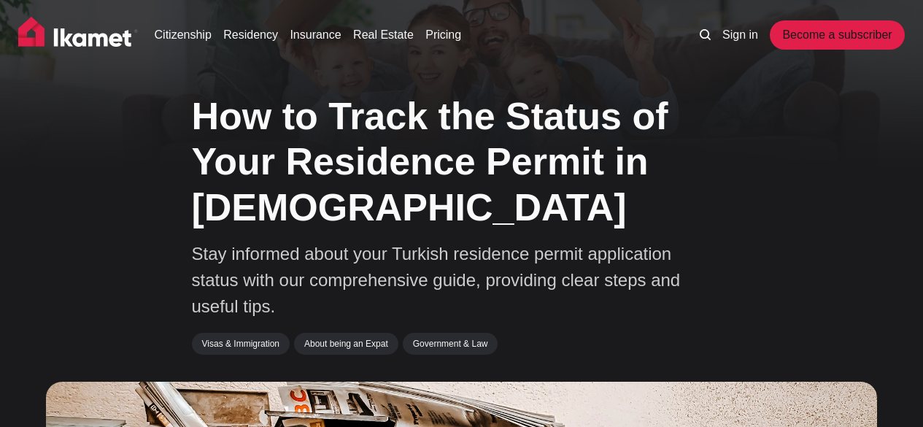 Image resolution: width=923 pixels, height=427 pixels. Describe the element at coordinates (740, 35) in the screenshot. I see `a: Sign in` at that location.